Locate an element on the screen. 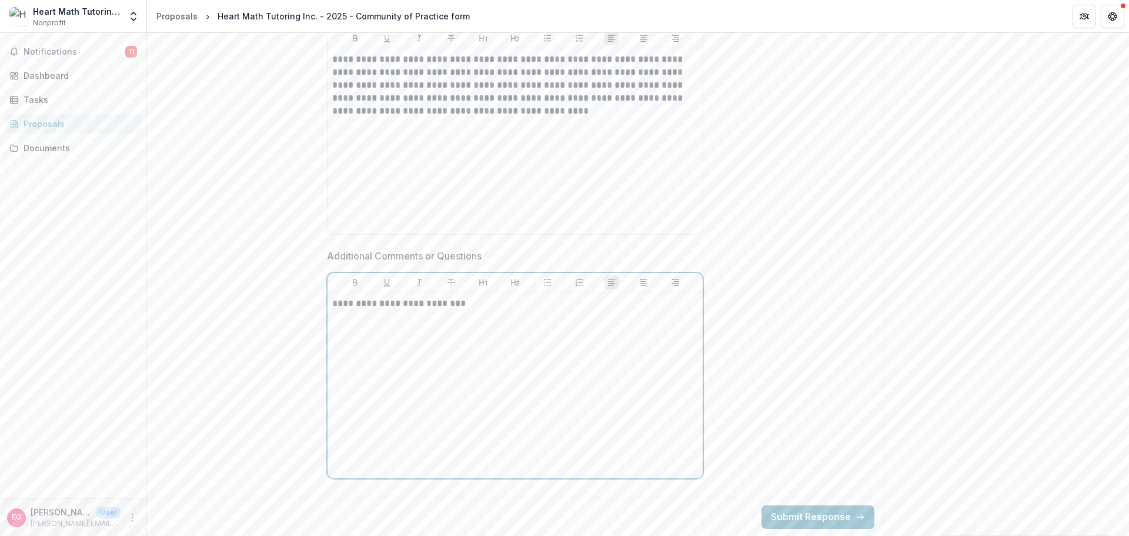  a: Dashboard is located at coordinates (73, 75).